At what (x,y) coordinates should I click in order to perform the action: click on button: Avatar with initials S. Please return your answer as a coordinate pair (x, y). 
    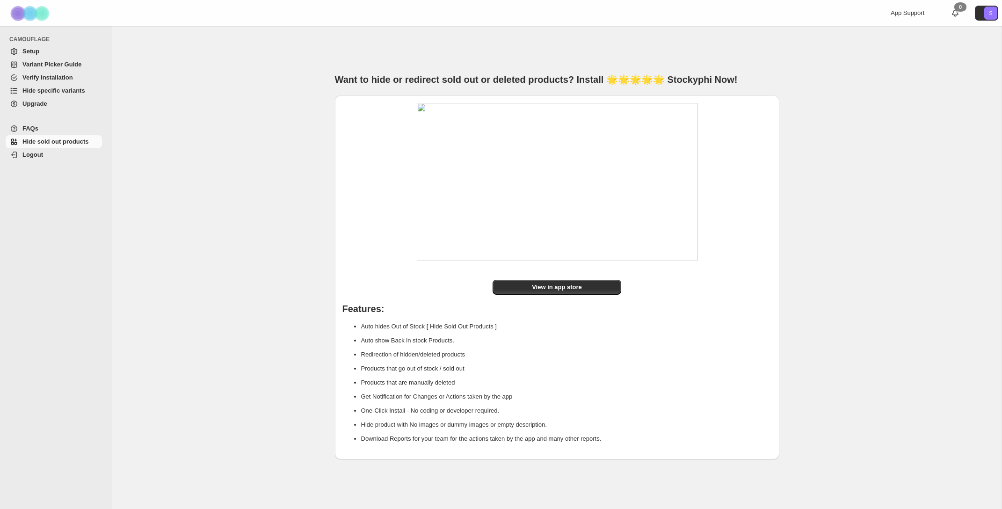
    Looking at the image, I should click on (986, 13).